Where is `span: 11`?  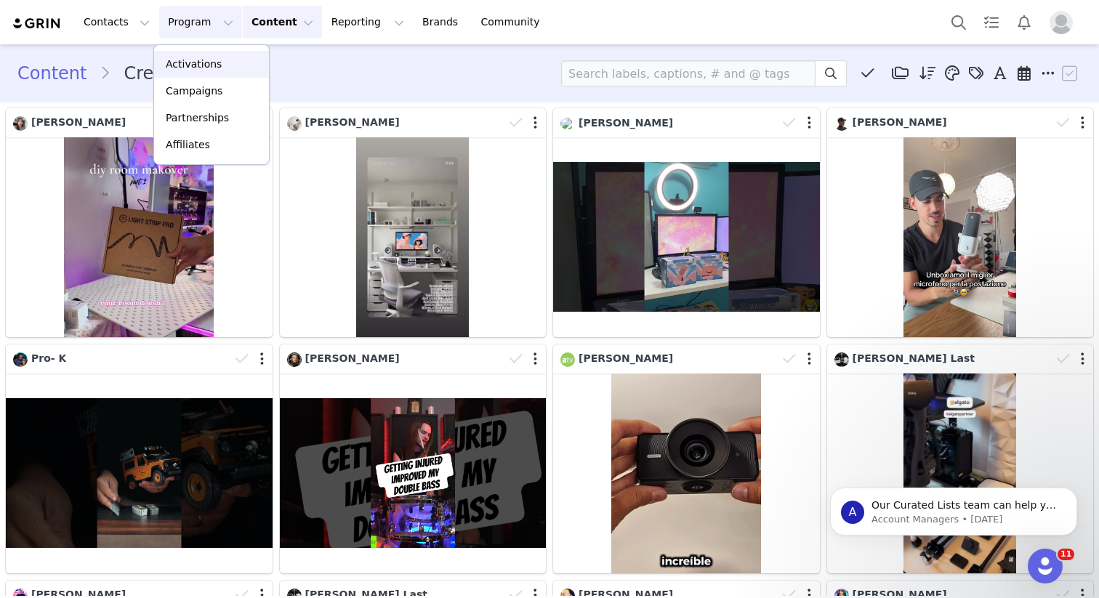 span: 11 is located at coordinates (1065, 554).